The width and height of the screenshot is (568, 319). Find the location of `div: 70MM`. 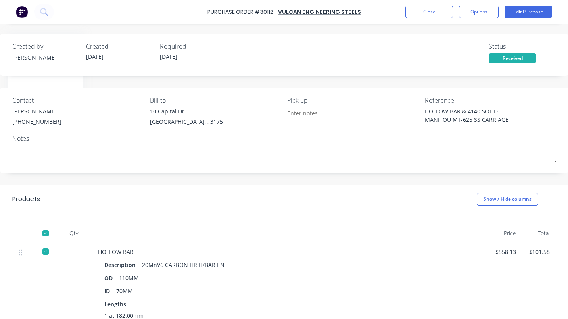

div: 70MM is located at coordinates (125, 291).